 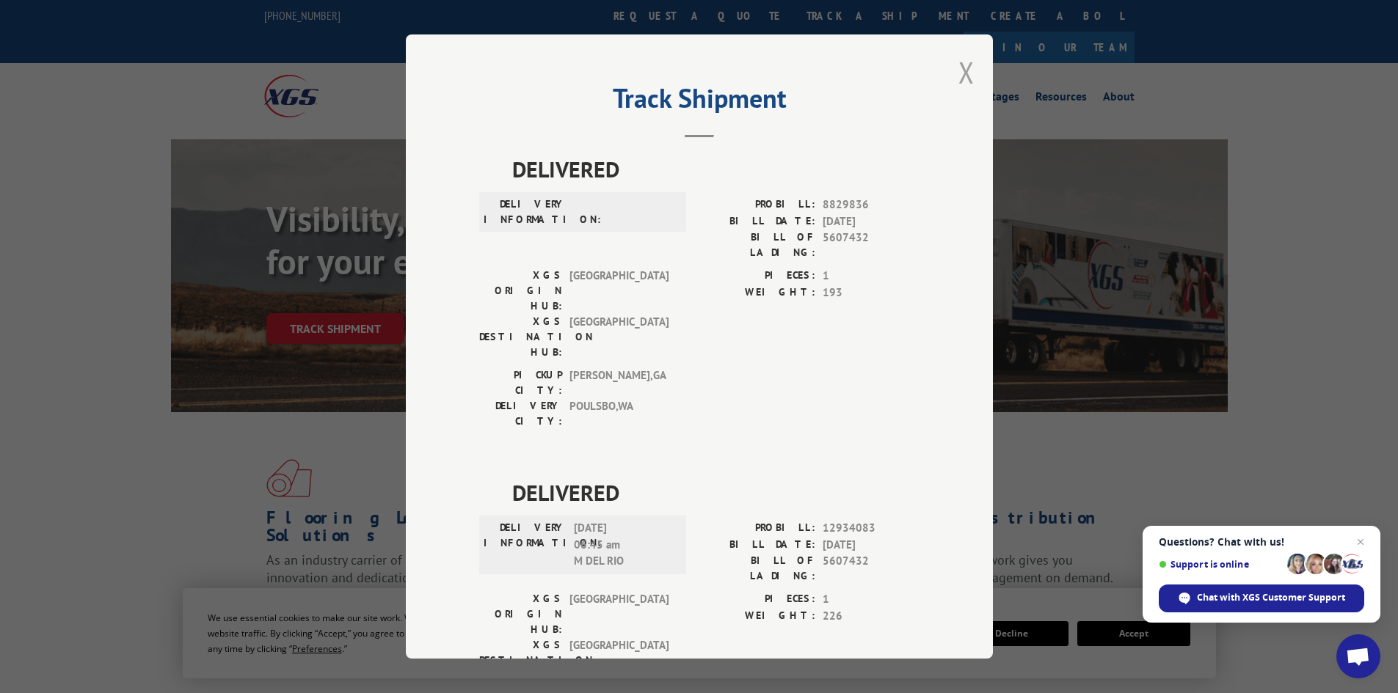 I want to click on div: Open chat, so click(x=1358, y=657).